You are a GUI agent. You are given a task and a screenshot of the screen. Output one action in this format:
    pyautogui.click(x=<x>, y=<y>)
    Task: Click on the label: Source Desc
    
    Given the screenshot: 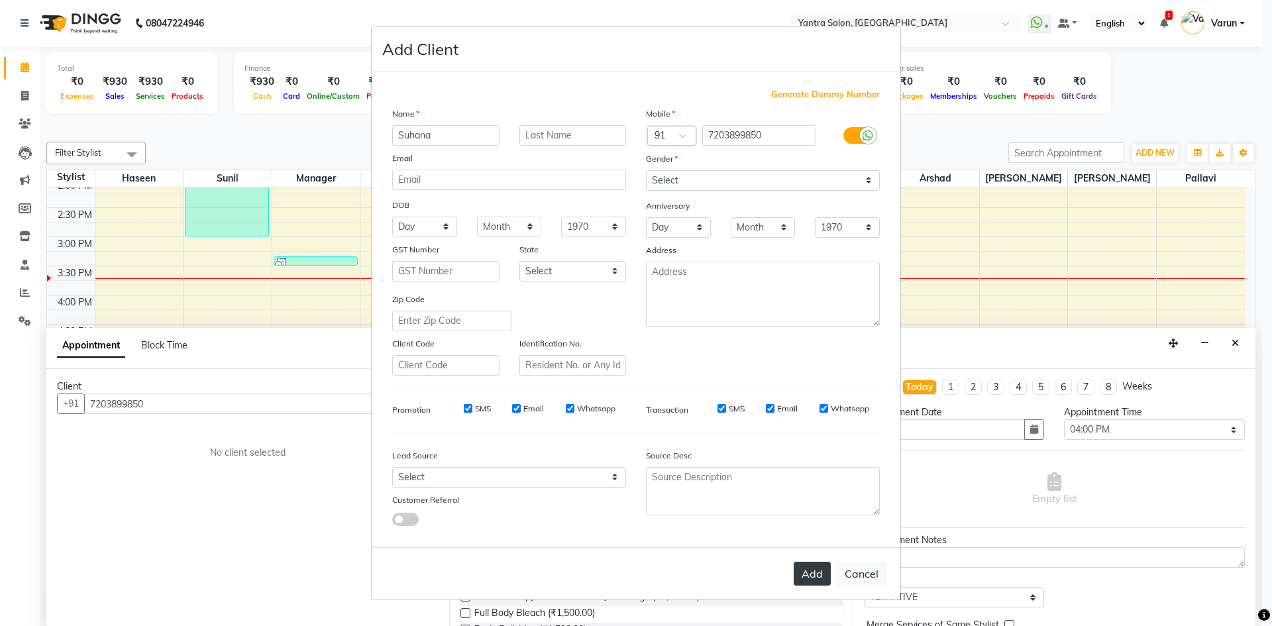 What is the action you would take?
    pyautogui.click(x=669, y=456)
    